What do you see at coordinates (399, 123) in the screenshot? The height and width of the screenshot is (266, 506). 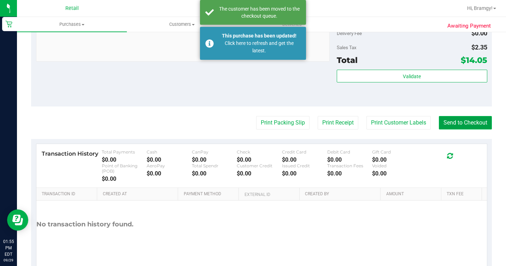 I see `button: Print Customer Labels` at bounding box center [399, 123].